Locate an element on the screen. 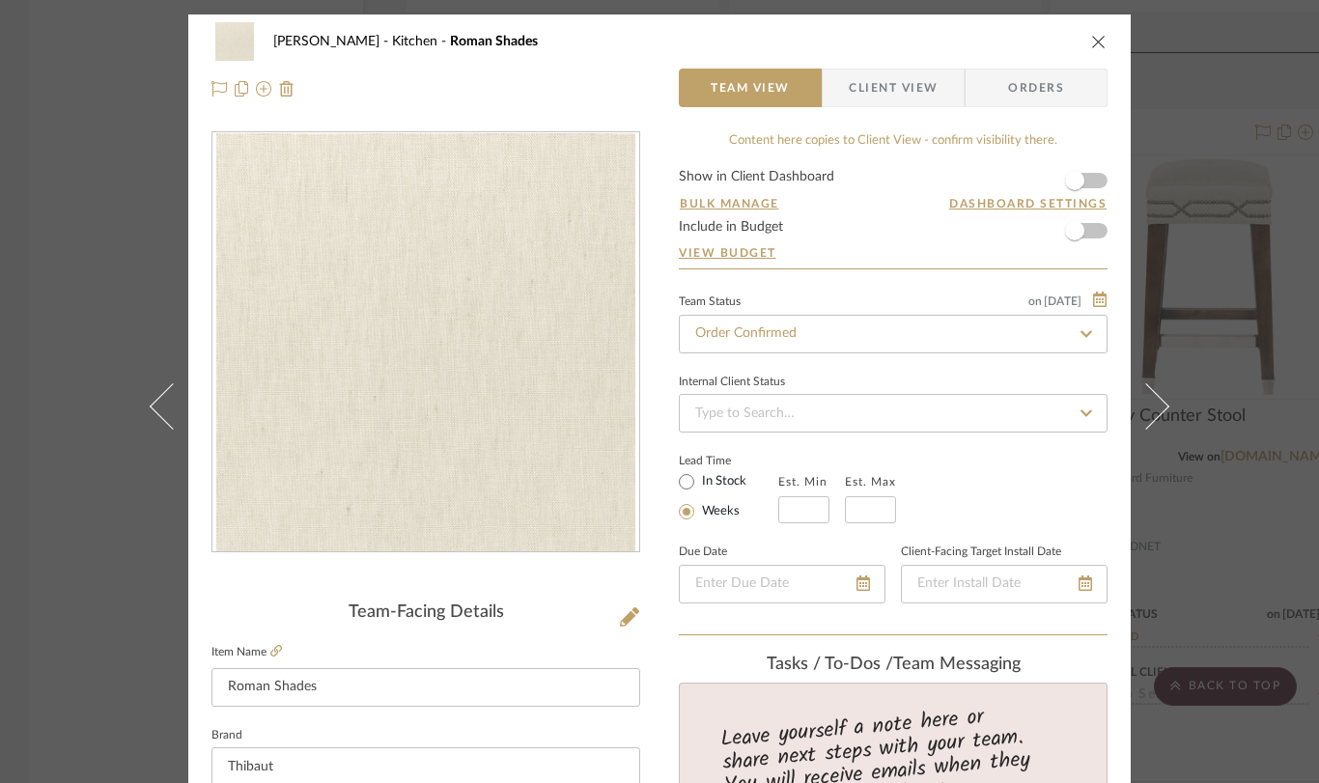  span: Team View is located at coordinates (750, 88).